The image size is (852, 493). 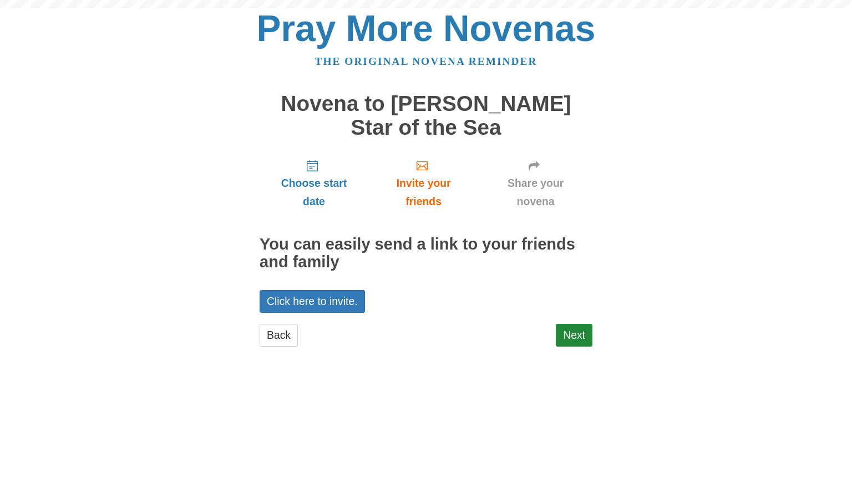 I want to click on h2: You can easily send a link to your friends and family, so click(x=426, y=253).